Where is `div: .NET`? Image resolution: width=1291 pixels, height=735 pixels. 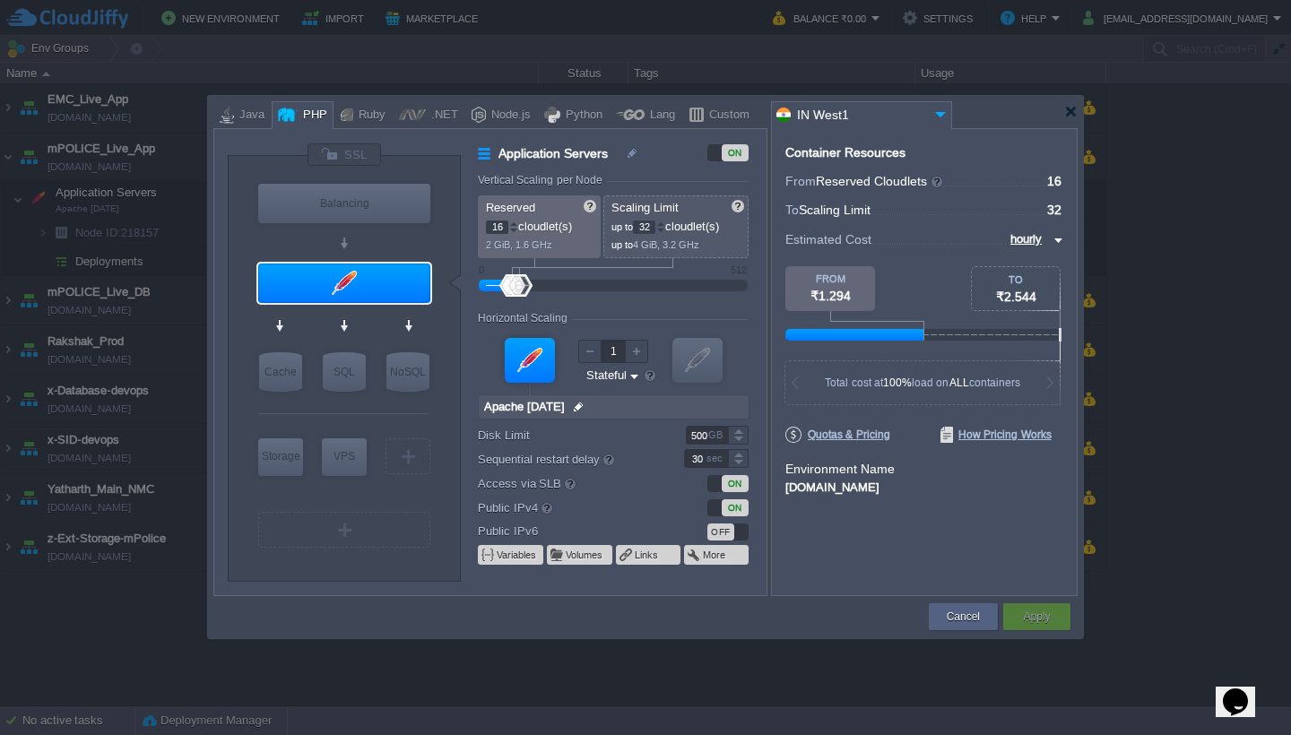 div: .NET is located at coordinates (442, 116).